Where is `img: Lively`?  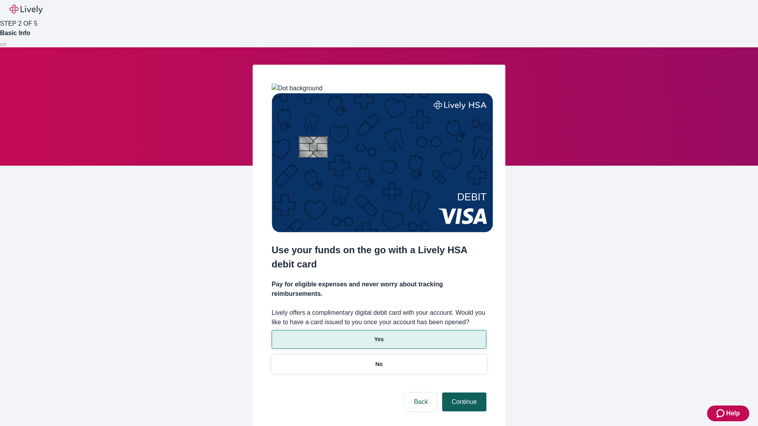
img: Lively is located at coordinates (26, 9).